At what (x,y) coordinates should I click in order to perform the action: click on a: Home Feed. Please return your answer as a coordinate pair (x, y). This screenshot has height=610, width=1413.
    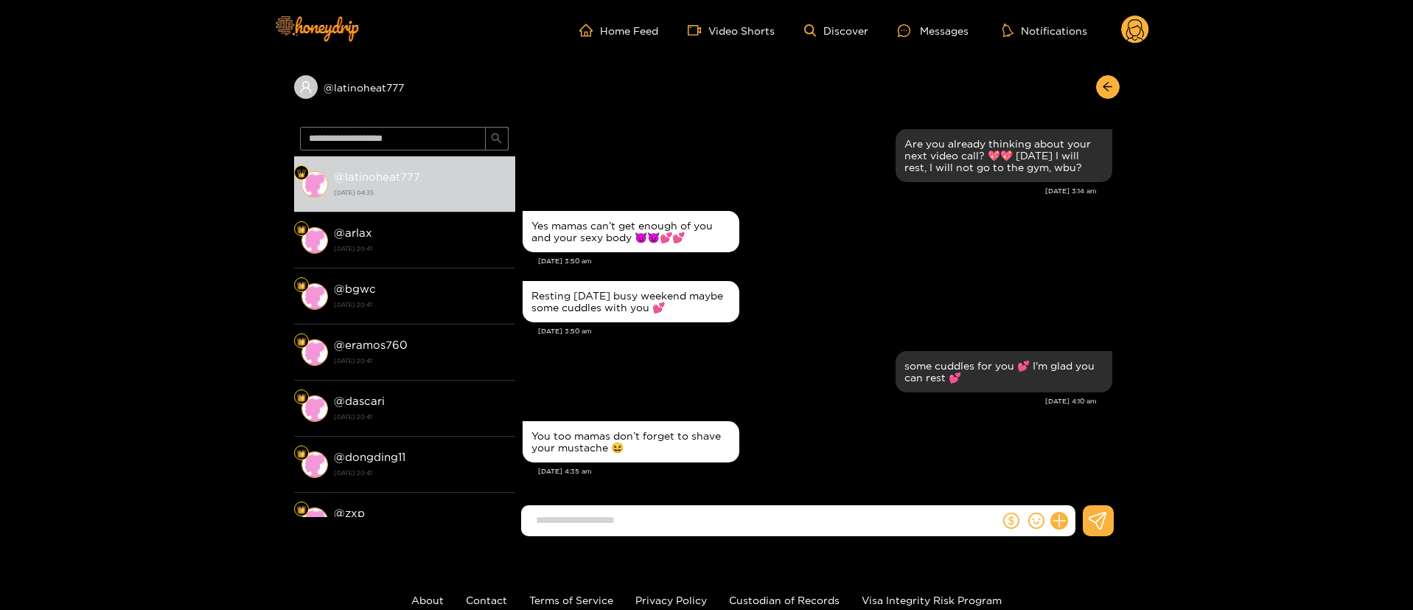
    Looking at the image, I should click on (618, 30).